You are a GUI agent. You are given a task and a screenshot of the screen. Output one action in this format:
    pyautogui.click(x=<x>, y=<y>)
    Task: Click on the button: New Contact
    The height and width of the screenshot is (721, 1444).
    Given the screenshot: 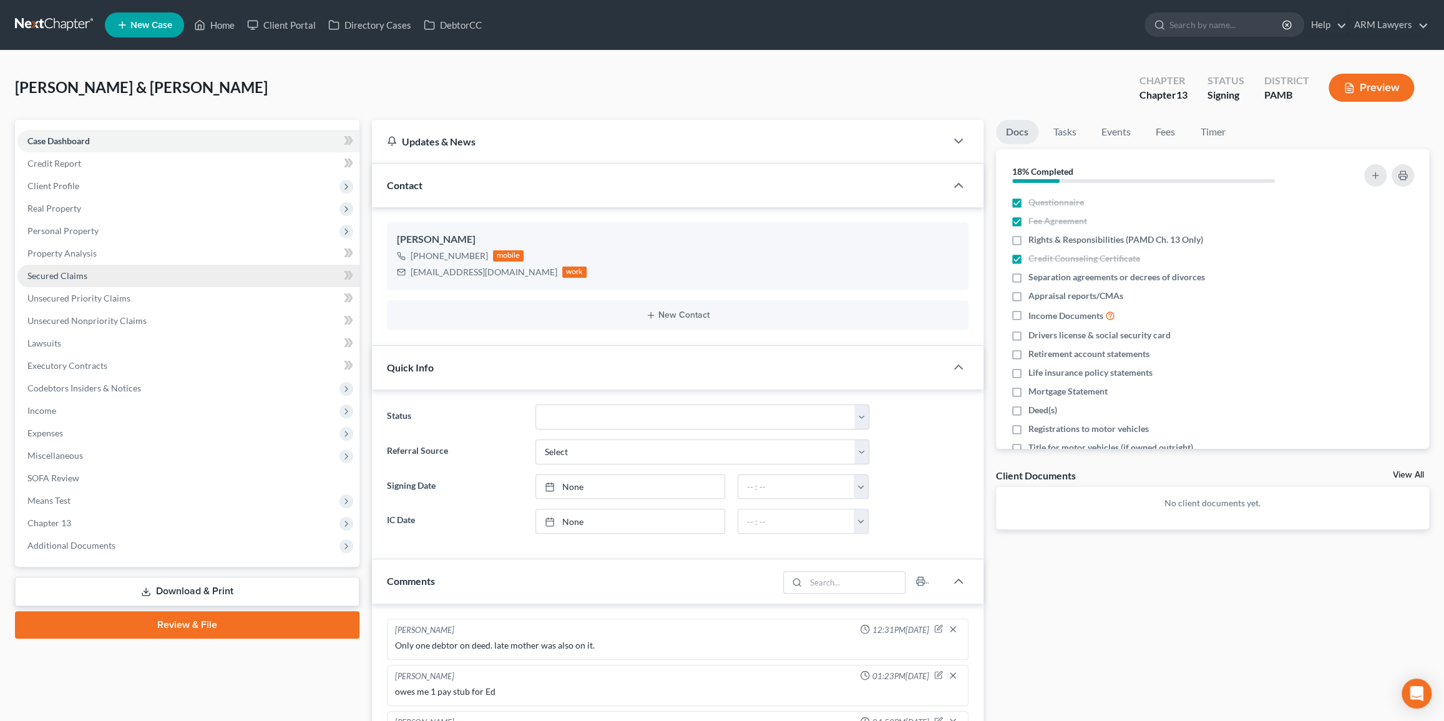 What is the action you would take?
    pyautogui.click(x=678, y=315)
    